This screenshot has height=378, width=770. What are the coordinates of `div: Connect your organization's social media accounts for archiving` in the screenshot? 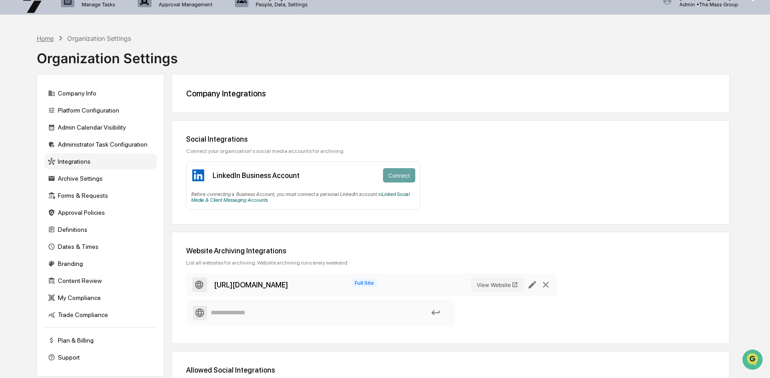 It's located at (451, 151).